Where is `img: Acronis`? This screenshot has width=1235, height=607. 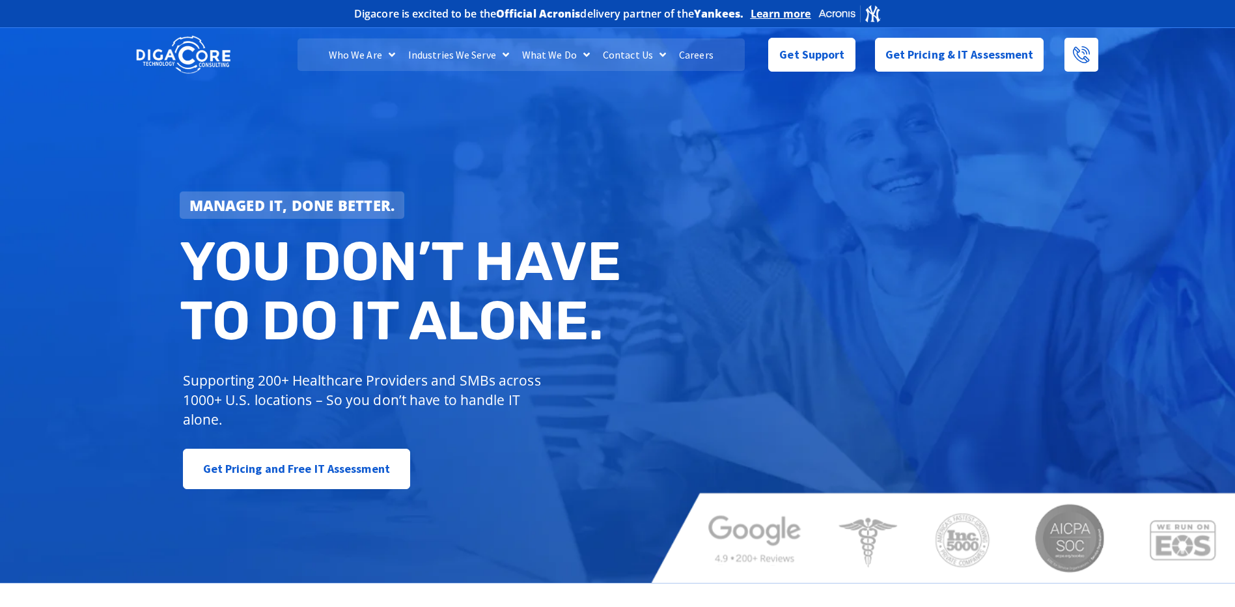
img: Acronis is located at coordinates (850, 13).